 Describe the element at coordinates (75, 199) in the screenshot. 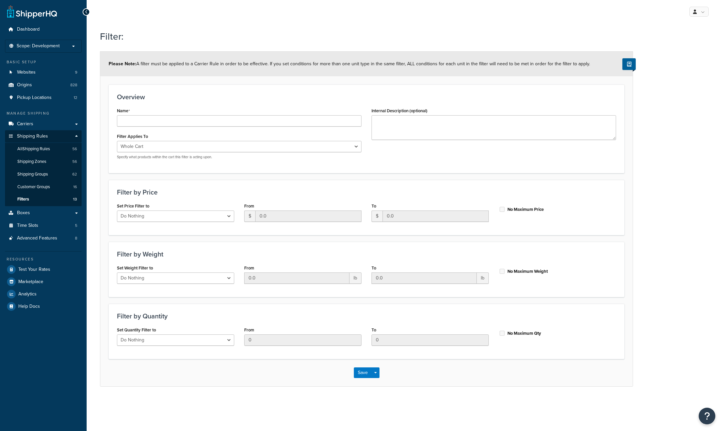

I see `span: 13` at that location.